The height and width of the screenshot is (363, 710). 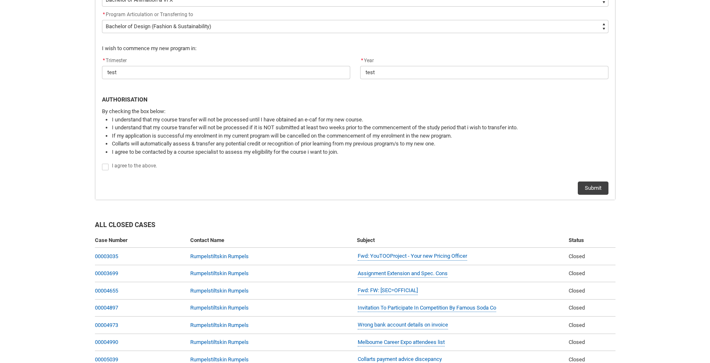 What do you see at coordinates (141, 240) in the screenshot?
I see `th: Case Number` at bounding box center [141, 240].